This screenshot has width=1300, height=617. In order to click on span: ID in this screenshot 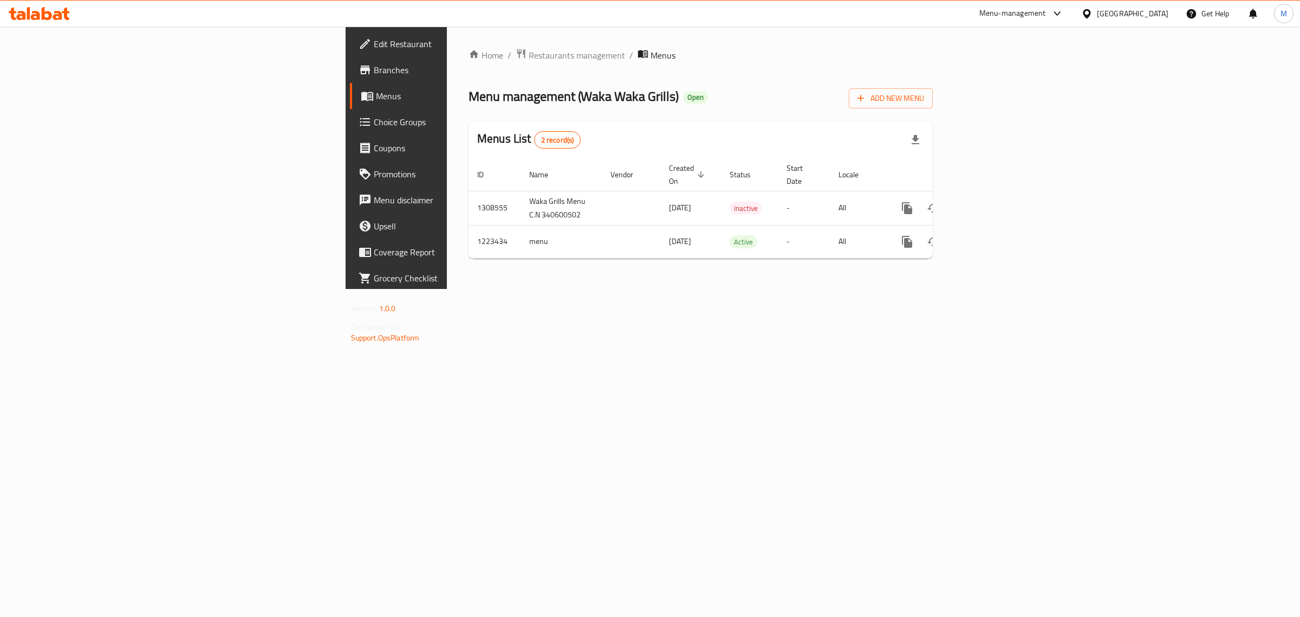, I will do `click(488, 174)`.